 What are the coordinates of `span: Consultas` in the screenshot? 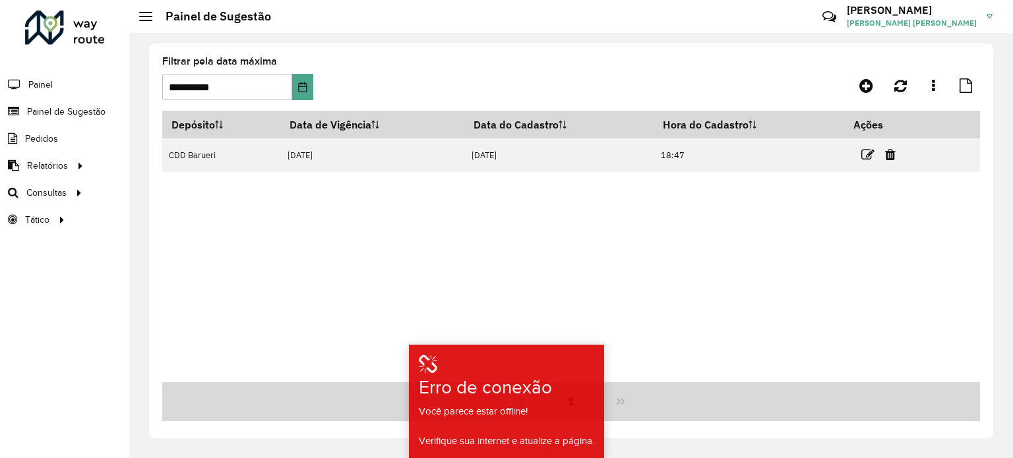 It's located at (46, 193).